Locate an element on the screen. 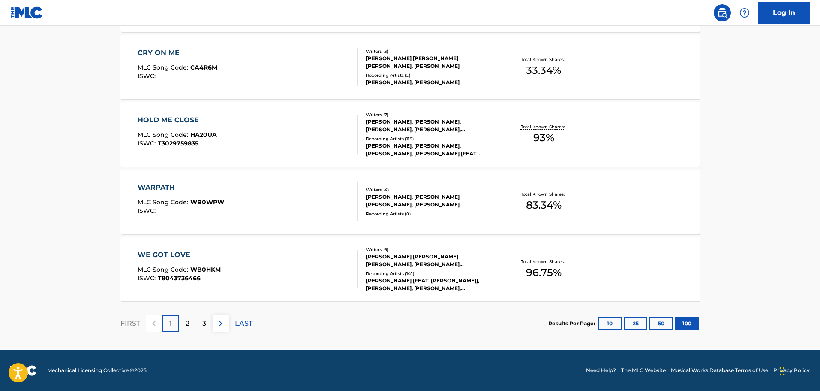  div: Writers ( 7 ) is located at coordinates (431, 115).